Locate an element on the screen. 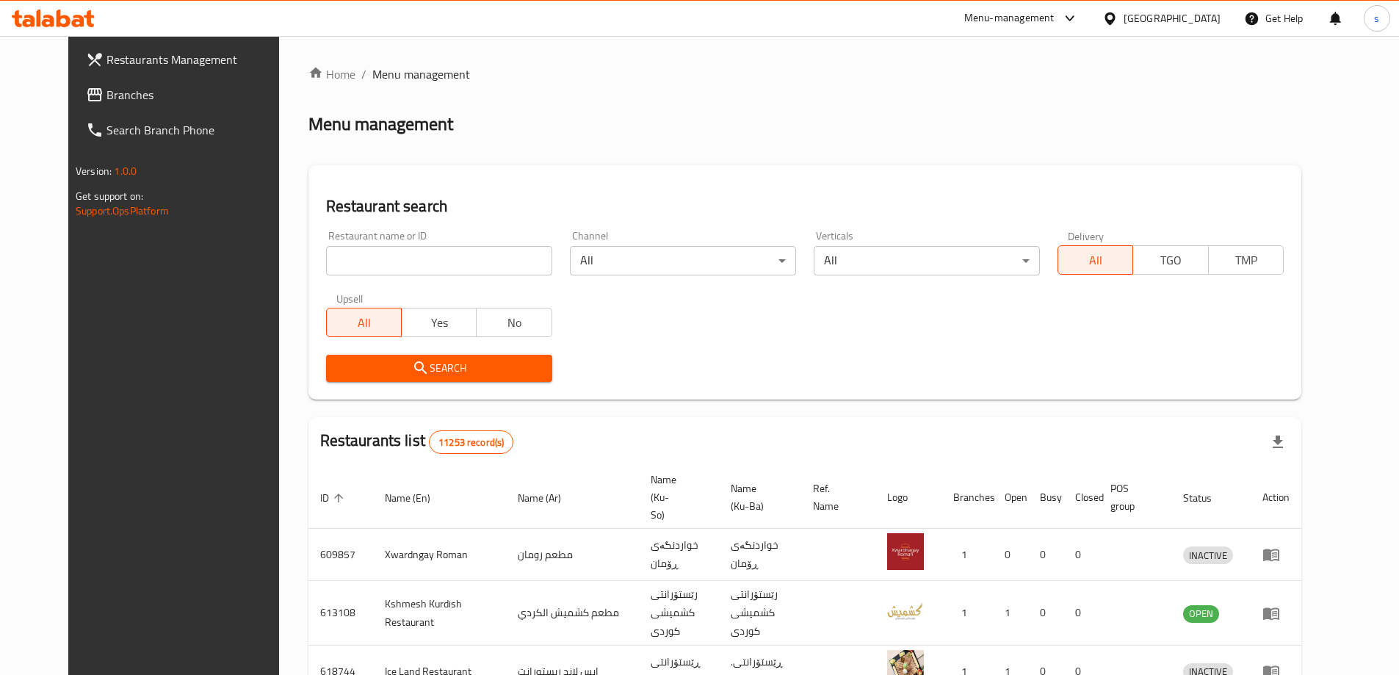 This screenshot has width=1399, height=675. span: Name (En) is located at coordinates (417, 498).